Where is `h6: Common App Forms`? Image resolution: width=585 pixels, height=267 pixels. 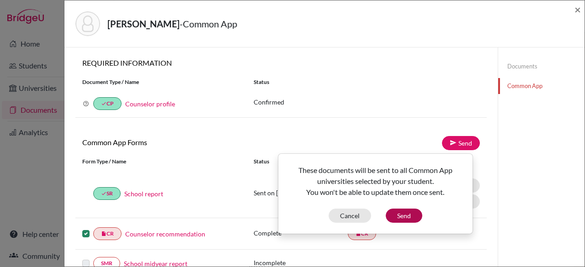
h6: Common App Forms is located at coordinates (178, 142).